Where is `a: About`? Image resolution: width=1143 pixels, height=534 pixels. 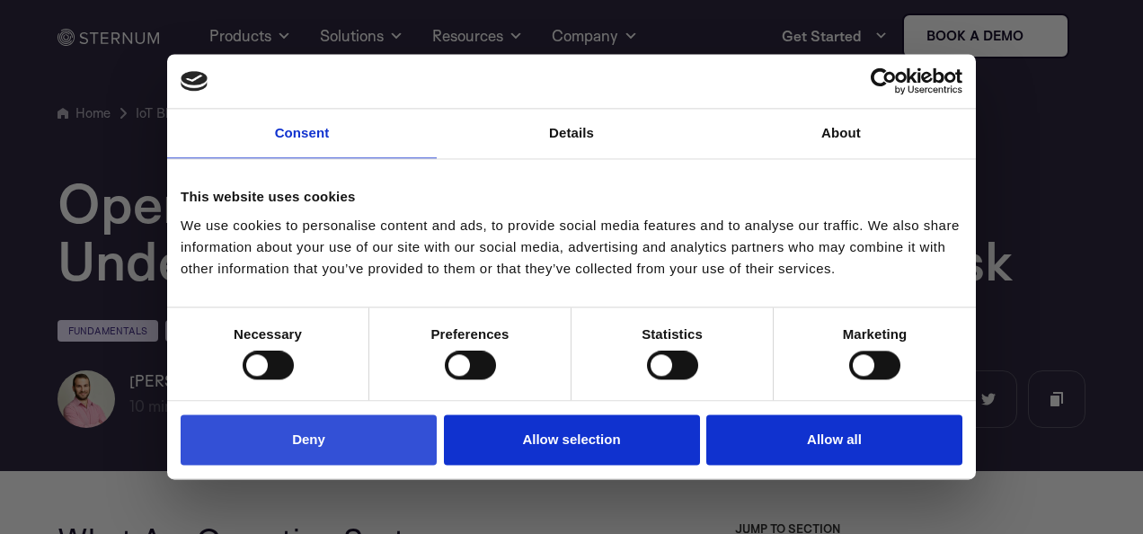 a: About is located at coordinates (841, 133).